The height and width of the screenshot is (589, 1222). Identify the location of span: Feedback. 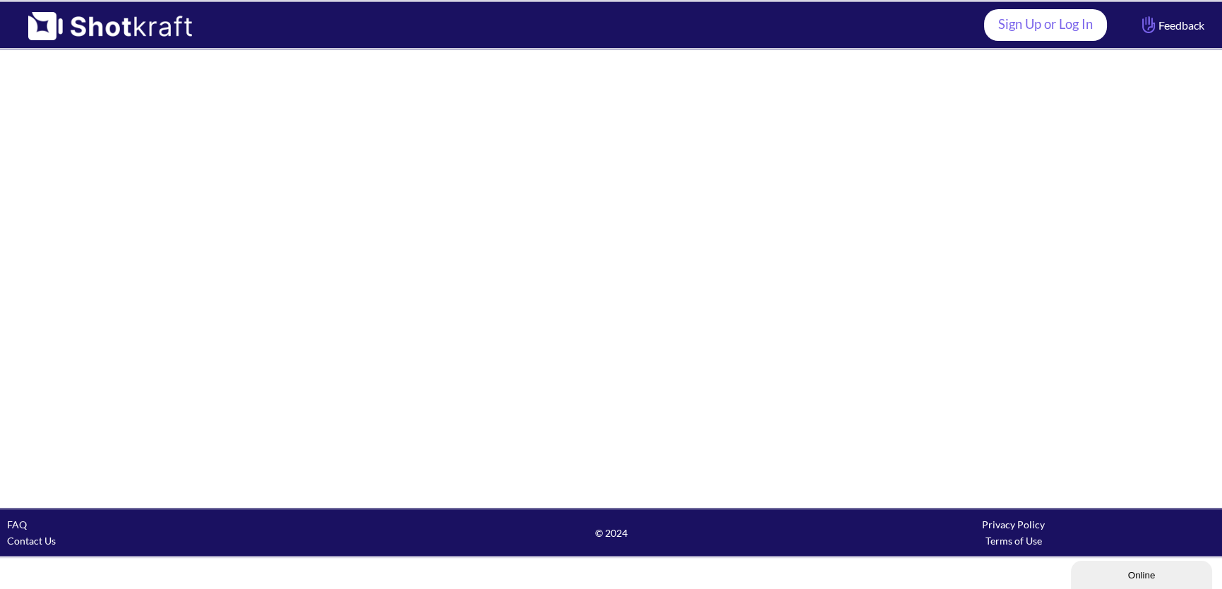
(1171, 25).